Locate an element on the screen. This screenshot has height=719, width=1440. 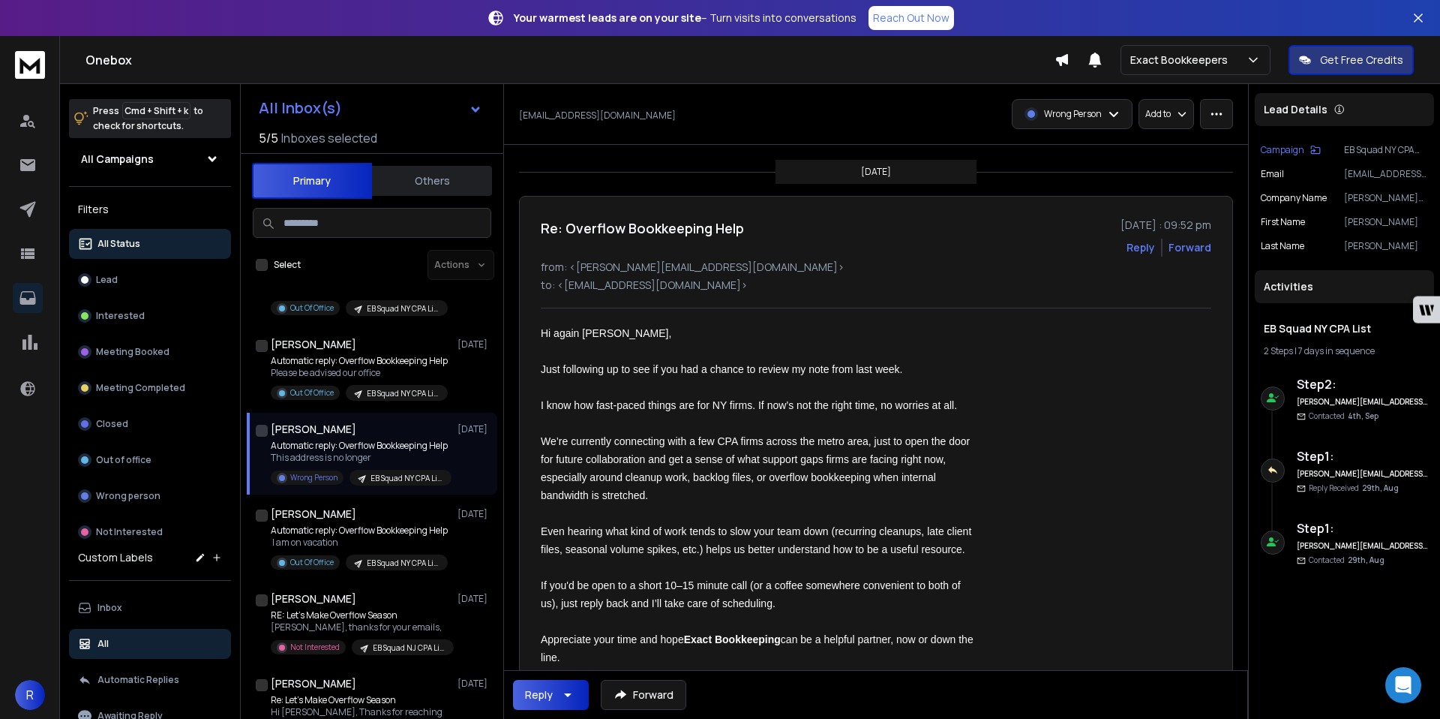
button: Lead is located at coordinates (150, 280).